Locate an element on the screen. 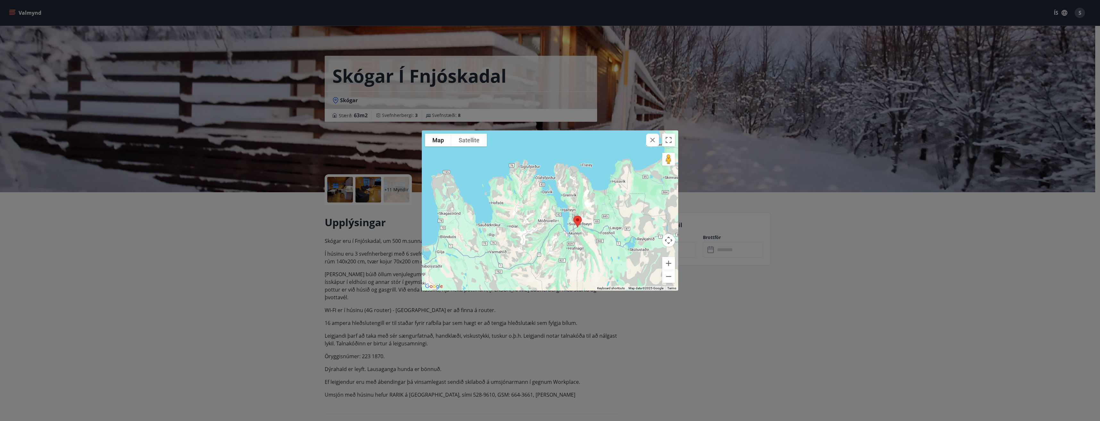  a: Terms (opens in new tab) is located at coordinates (672, 288).